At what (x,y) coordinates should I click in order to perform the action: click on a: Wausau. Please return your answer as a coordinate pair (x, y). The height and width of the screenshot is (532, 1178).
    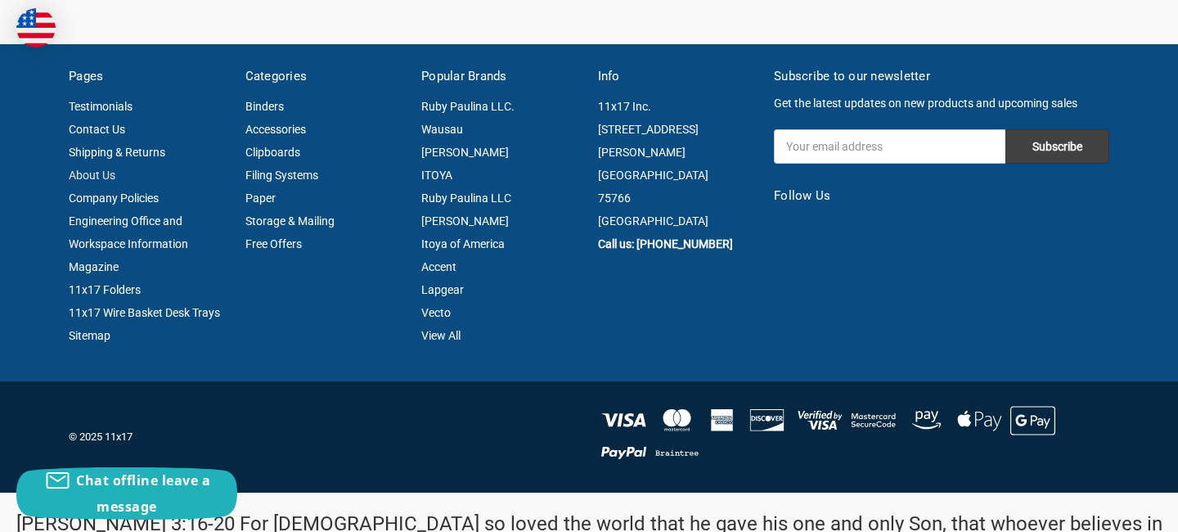
    Looking at the image, I should click on (442, 129).